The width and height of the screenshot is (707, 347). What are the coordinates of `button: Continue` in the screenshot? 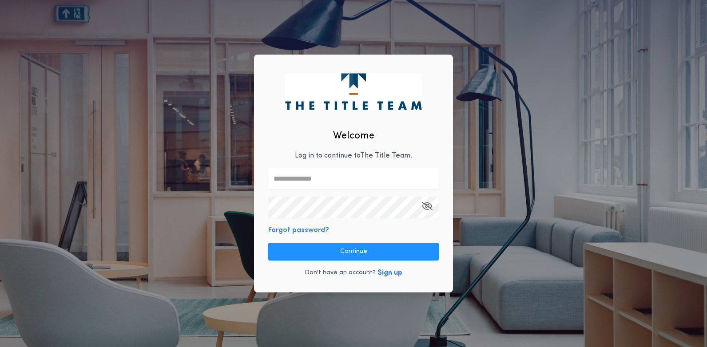 It's located at (353, 252).